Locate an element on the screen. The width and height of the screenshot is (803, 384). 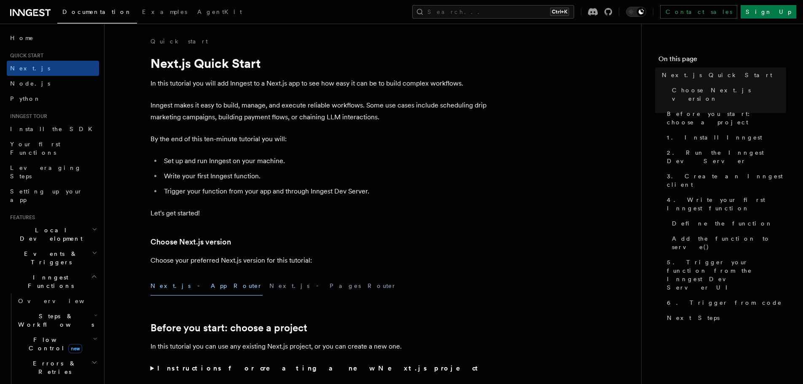
span: 1. Install Inngest is located at coordinates (714, 137).